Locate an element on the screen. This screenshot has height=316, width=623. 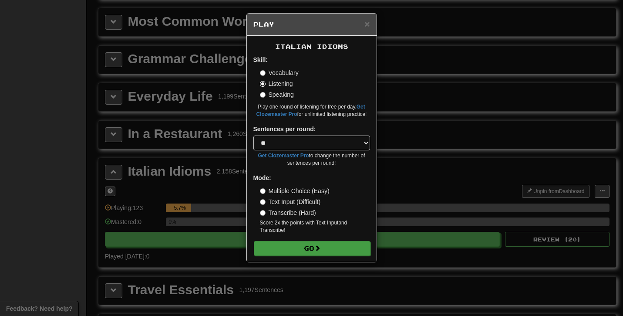
button: Close is located at coordinates (367, 23).